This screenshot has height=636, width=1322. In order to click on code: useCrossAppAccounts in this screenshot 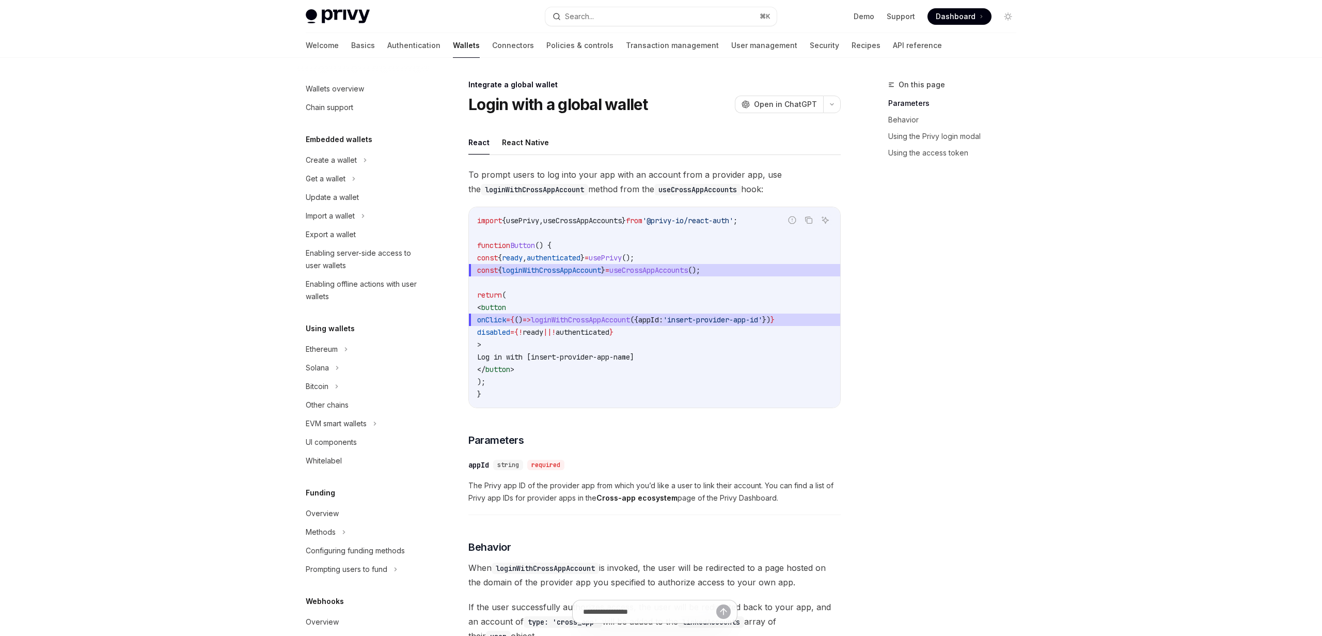, I will do `click(698, 190)`.